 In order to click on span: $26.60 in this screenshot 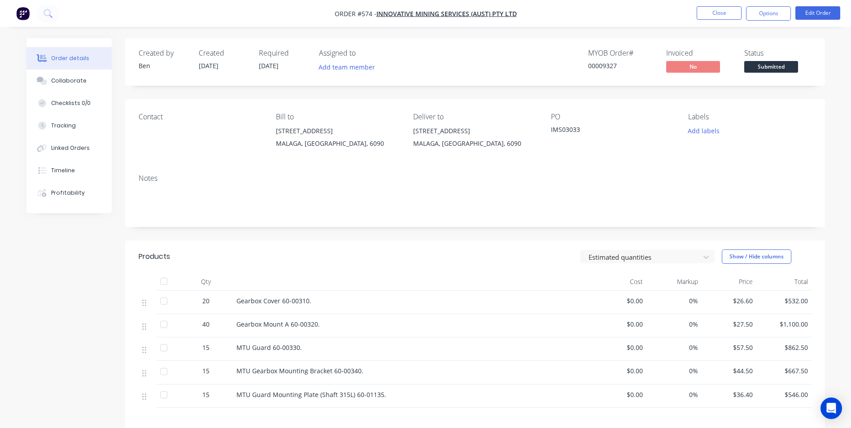, I will do `click(729, 301)`.